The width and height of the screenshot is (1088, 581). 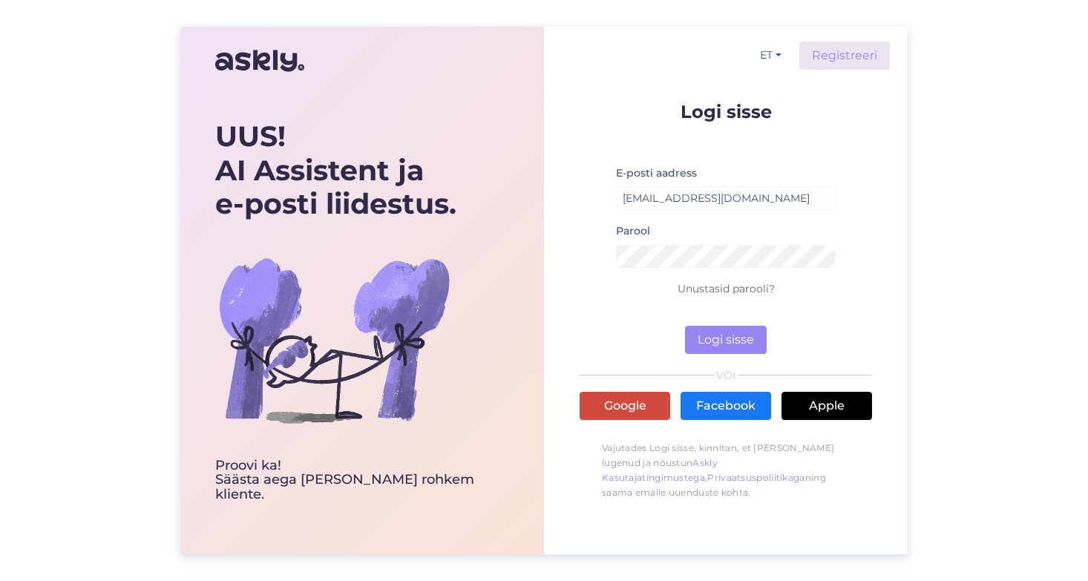 What do you see at coordinates (770, 55) in the screenshot?
I see `button: ET` at bounding box center [770, 55].